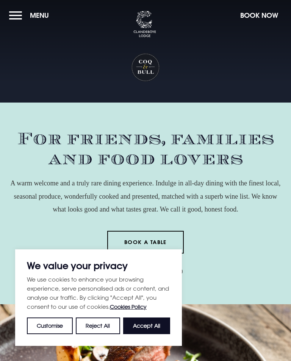 This screenshot has width=291, height=361. I want to click on p: We use cookies to enhance your browsing experience, serve personalised ads or content, and analys..., so click(98, 293).